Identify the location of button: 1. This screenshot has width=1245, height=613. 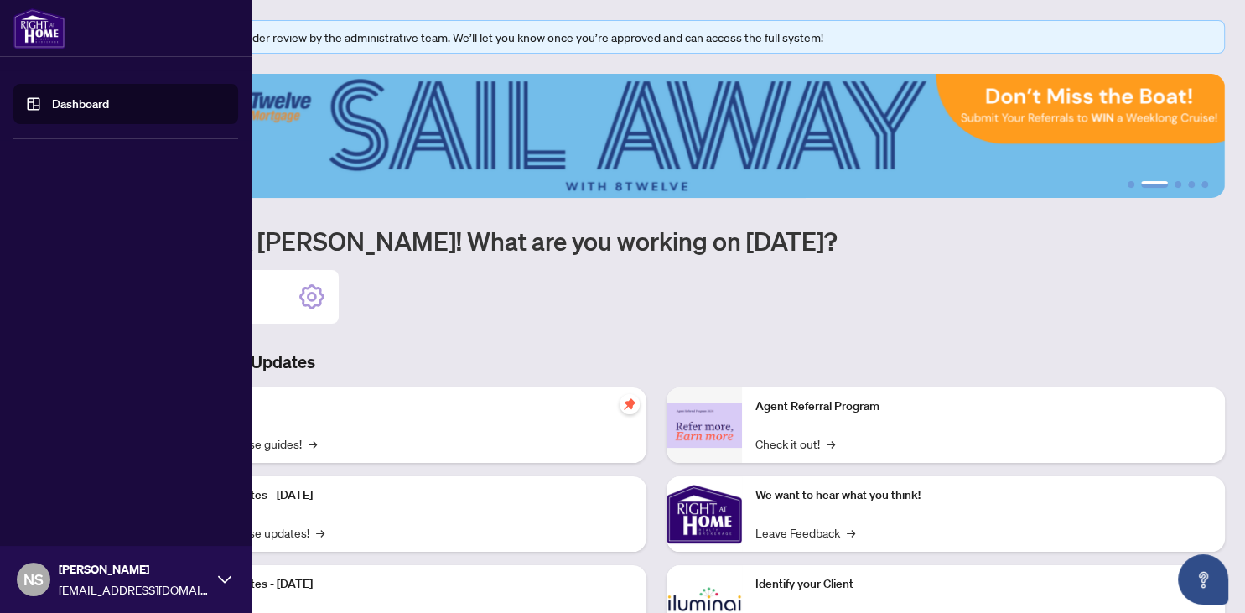
(1131, 184).